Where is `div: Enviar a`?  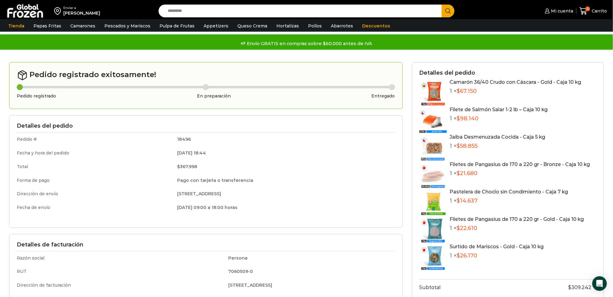 div: Enviar a is located at coordinates (82, 8).